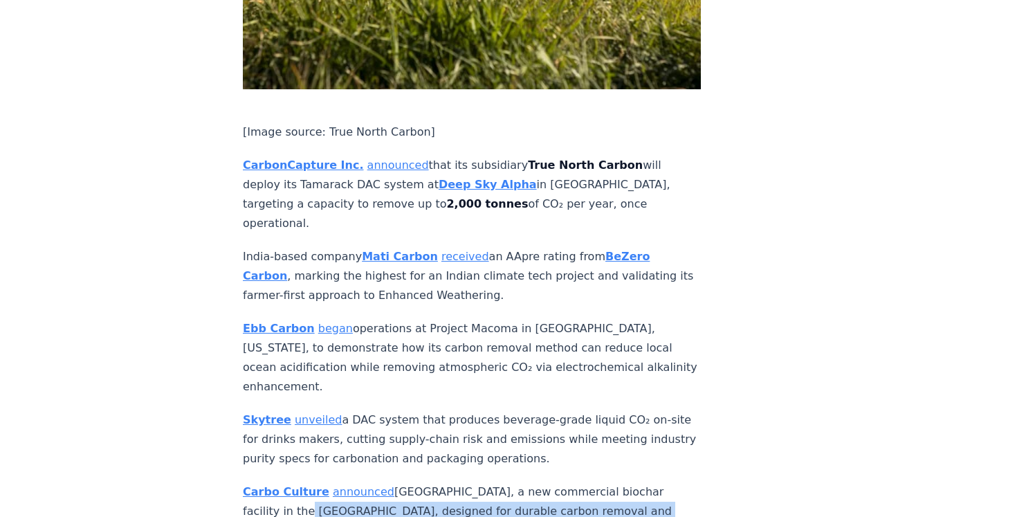 Image resolution: width=1017 pixels, height=517 pixels. What do you see at coordinates (585, 165) in the screenshot?
I see `strong: True North Carbon` at bounding box center [585, 165].